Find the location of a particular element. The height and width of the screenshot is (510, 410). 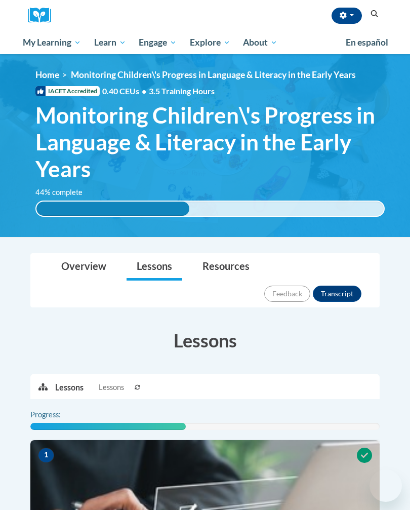

span: 3.5 Training Hours is located at coordinates (182, 91).